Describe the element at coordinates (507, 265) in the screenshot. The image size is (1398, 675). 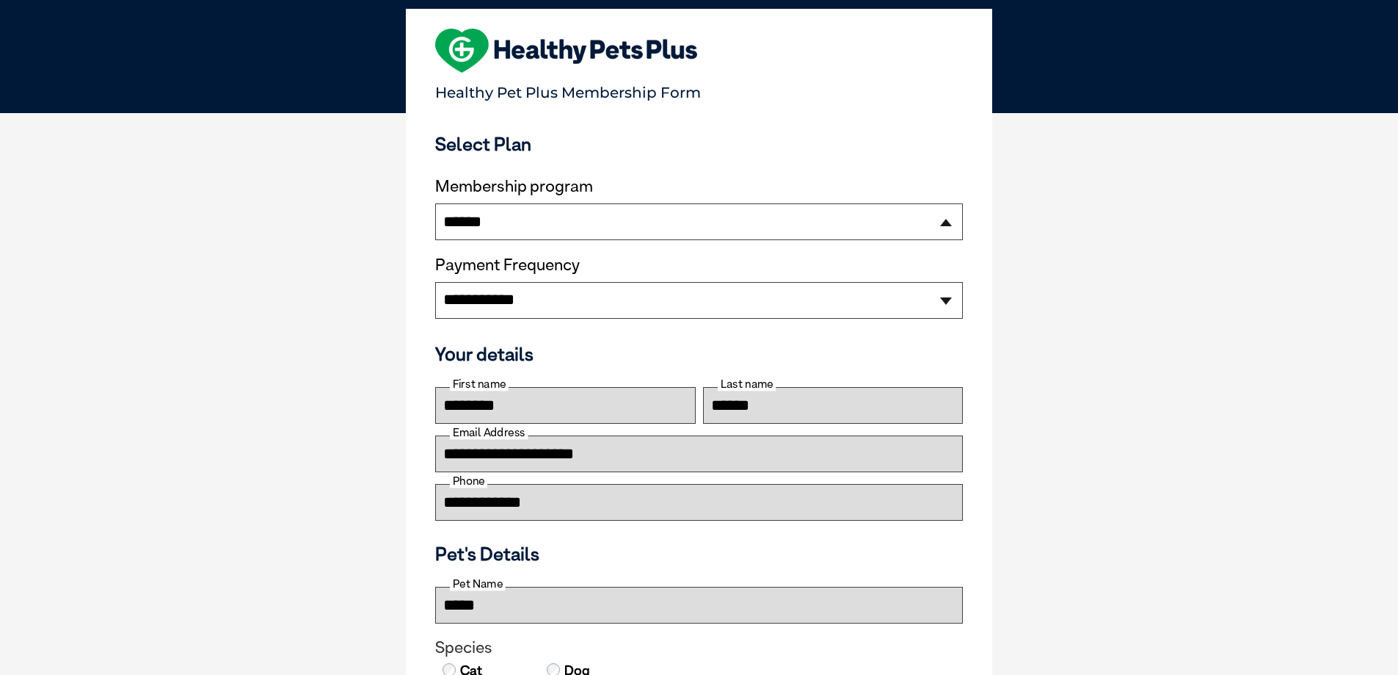
I see `label: Payment Frequency` at that location.